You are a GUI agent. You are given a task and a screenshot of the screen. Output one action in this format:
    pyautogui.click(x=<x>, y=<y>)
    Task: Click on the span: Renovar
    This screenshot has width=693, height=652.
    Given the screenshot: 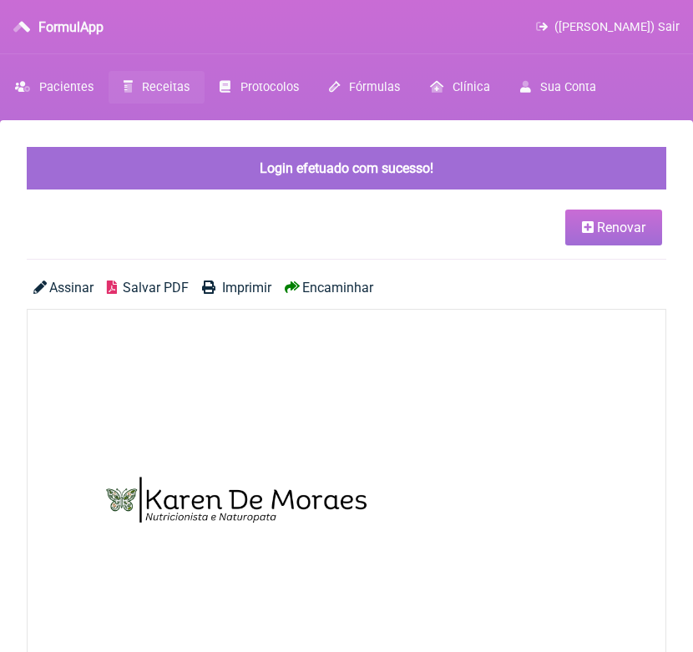 What is the action you would take?
    pyautogui.click(x=621, y=227)
    